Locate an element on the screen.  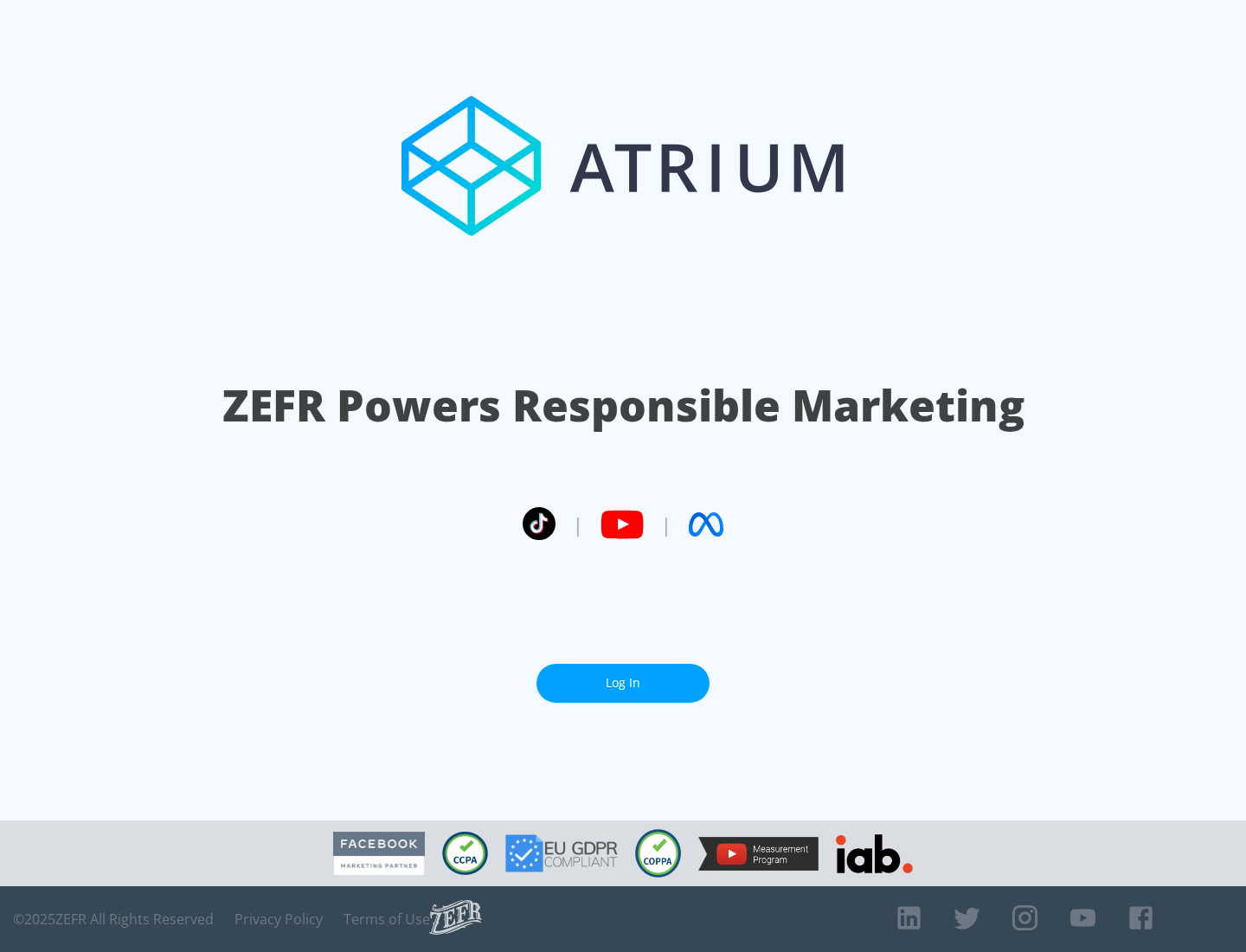
img: Facebook Marketing Partner is located at coordinates (379, 853).